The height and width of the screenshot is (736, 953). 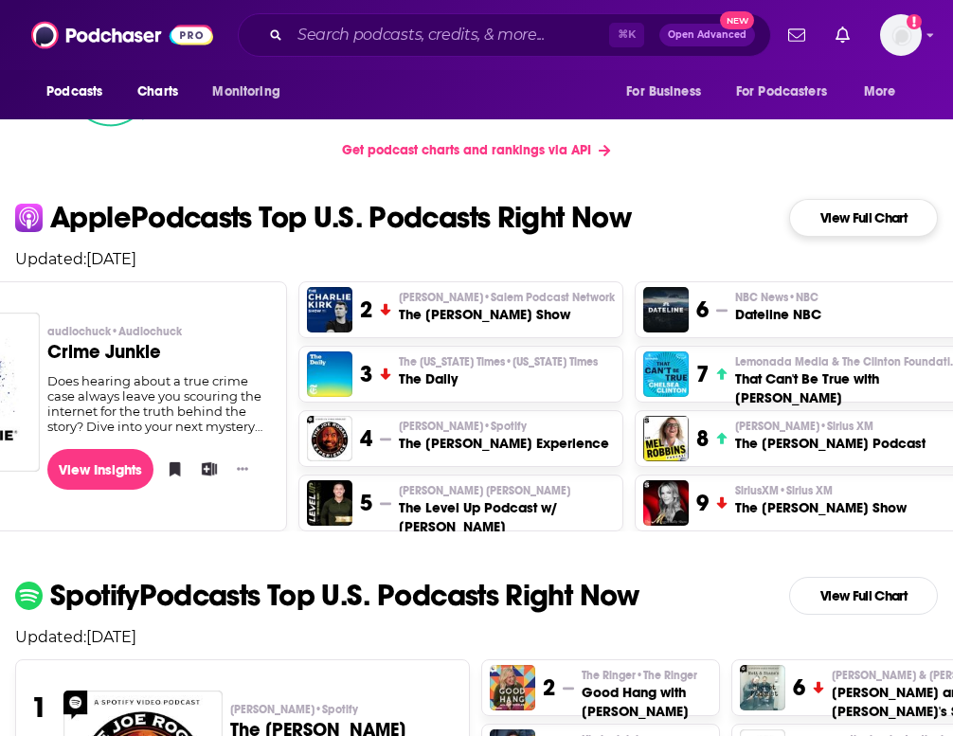 I want to click on div: Search podcasts, credits, & more..., so click(x=504, y=35).